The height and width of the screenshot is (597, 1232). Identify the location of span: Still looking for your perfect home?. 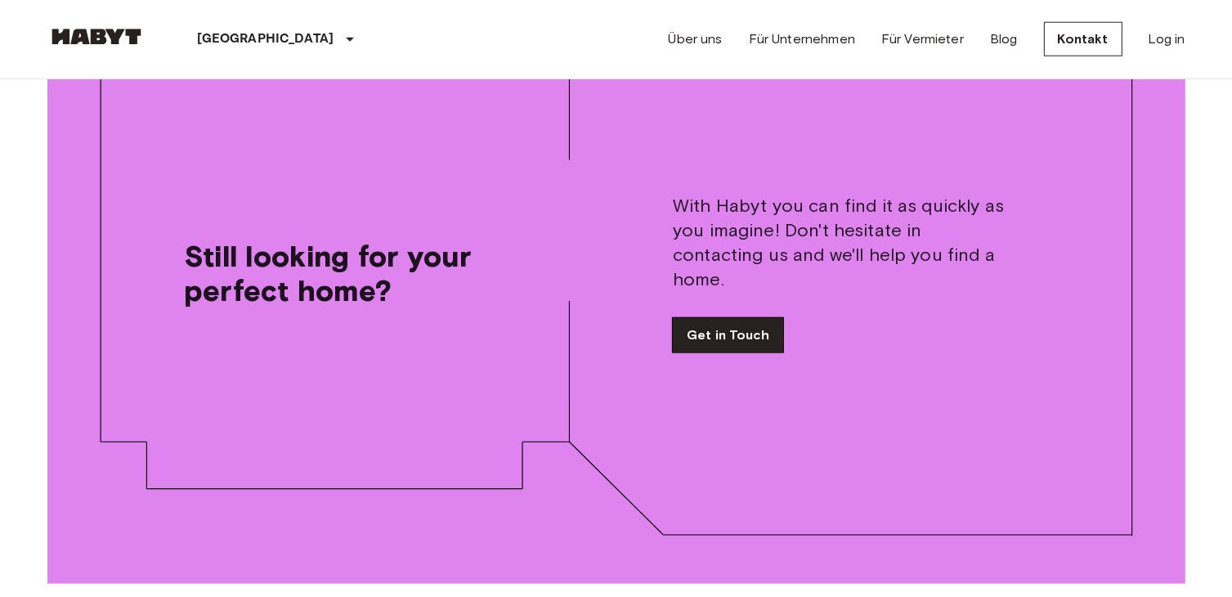
(355, 273).